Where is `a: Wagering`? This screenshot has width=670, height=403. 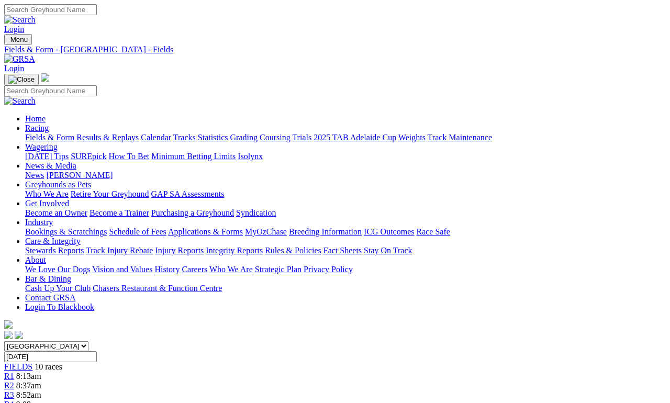
a: Wagering is located at coordinates (41, 147).